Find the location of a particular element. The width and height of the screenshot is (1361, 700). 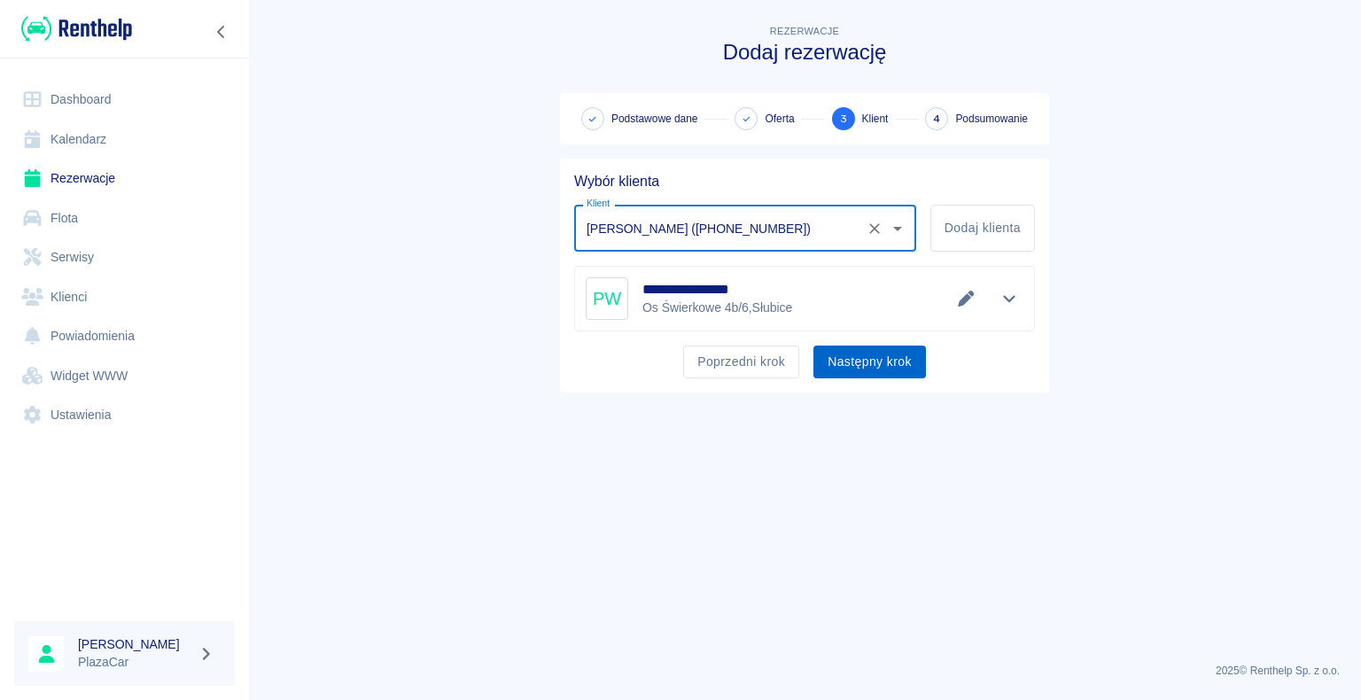

button: Wyczyść is located at coordinates (874, 229).